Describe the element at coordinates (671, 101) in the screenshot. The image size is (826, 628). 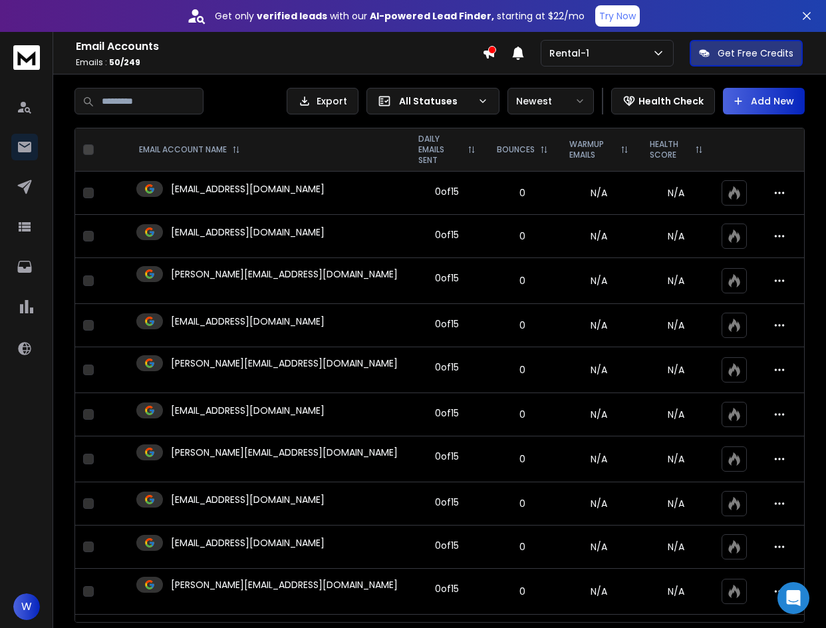
I see `p: Health Check` at that location.